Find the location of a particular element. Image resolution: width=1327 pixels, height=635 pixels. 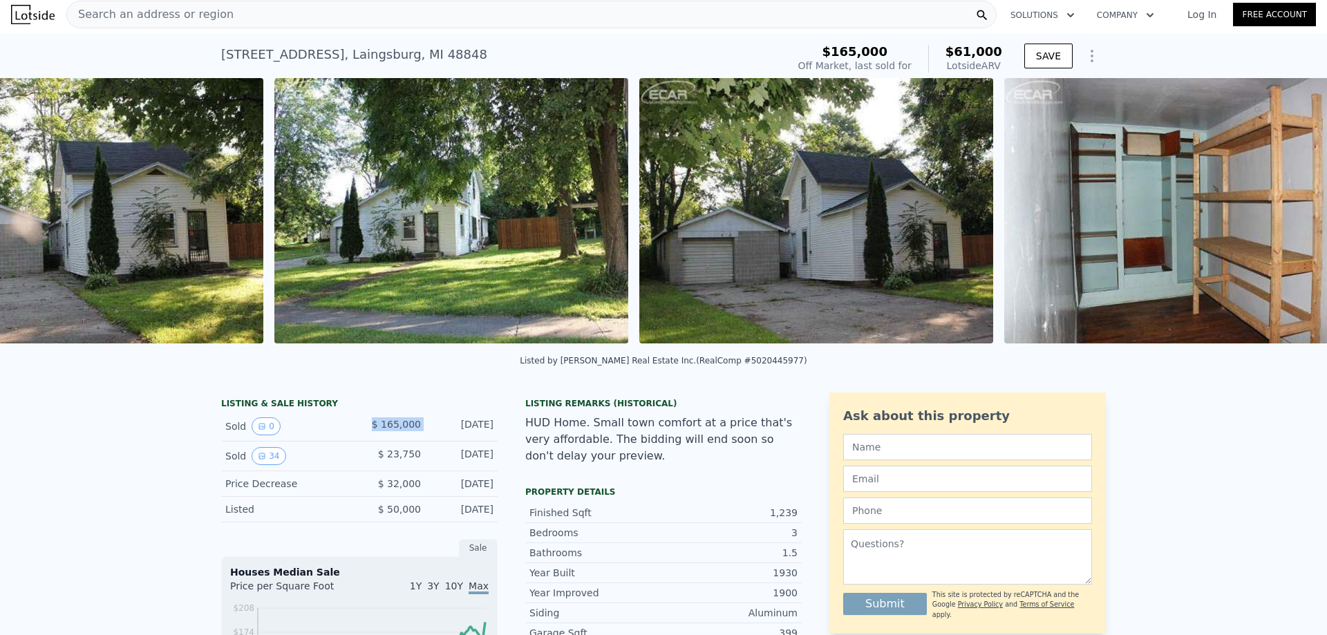

div: HUD Home. Small town comfort at a price that's very affordable. The bidding will end soon so don'... is located at coordinates (663, 439).